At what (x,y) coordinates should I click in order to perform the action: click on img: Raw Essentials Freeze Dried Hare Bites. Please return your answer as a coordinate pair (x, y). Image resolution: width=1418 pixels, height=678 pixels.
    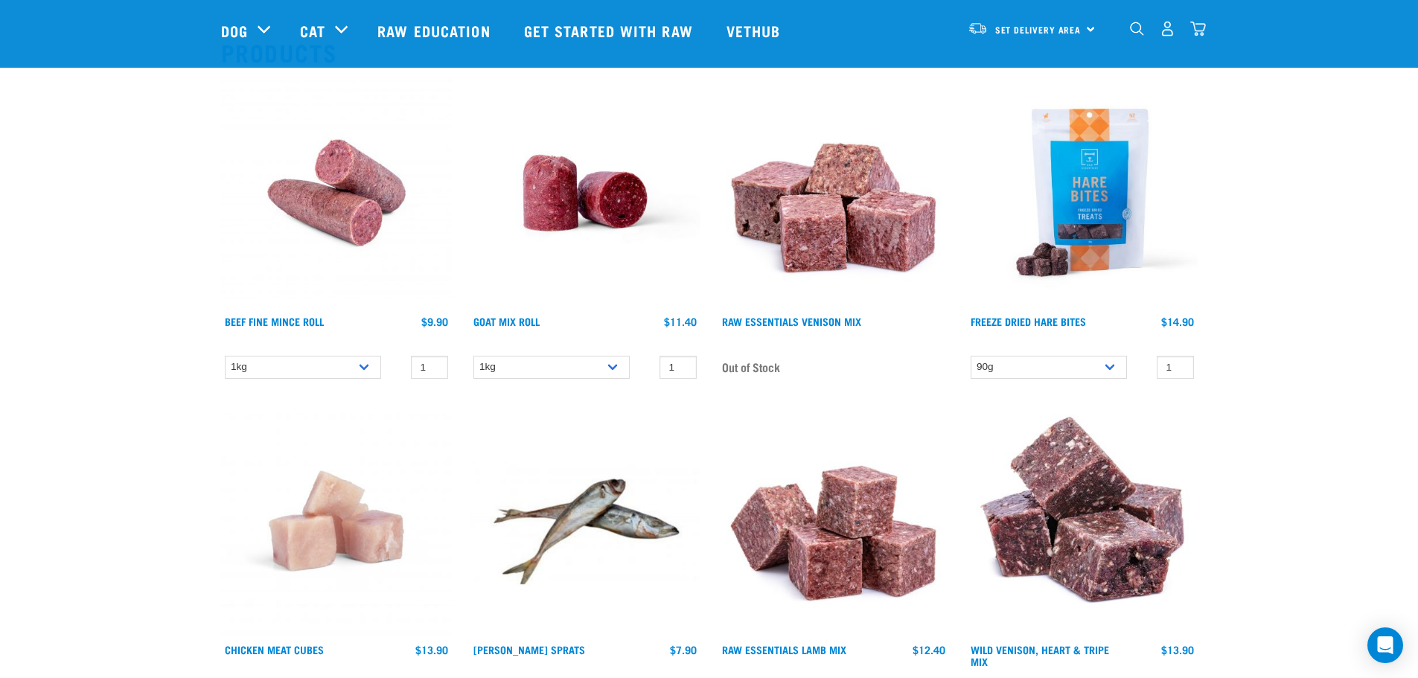
    Looking at the image, I should click on (1082, 193).